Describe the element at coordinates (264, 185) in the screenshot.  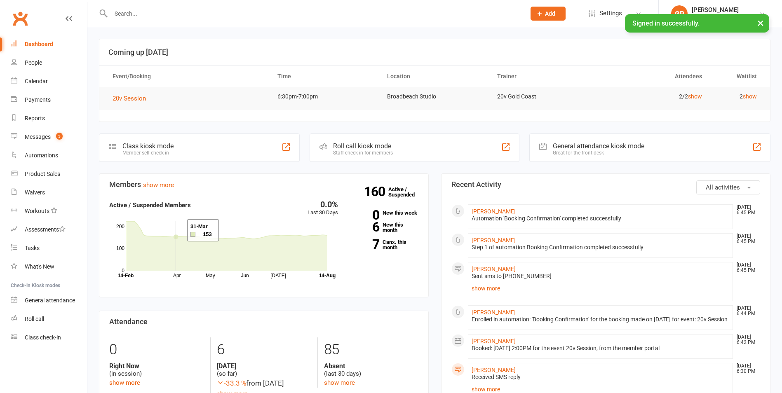
I see `h3: Members` at that location.